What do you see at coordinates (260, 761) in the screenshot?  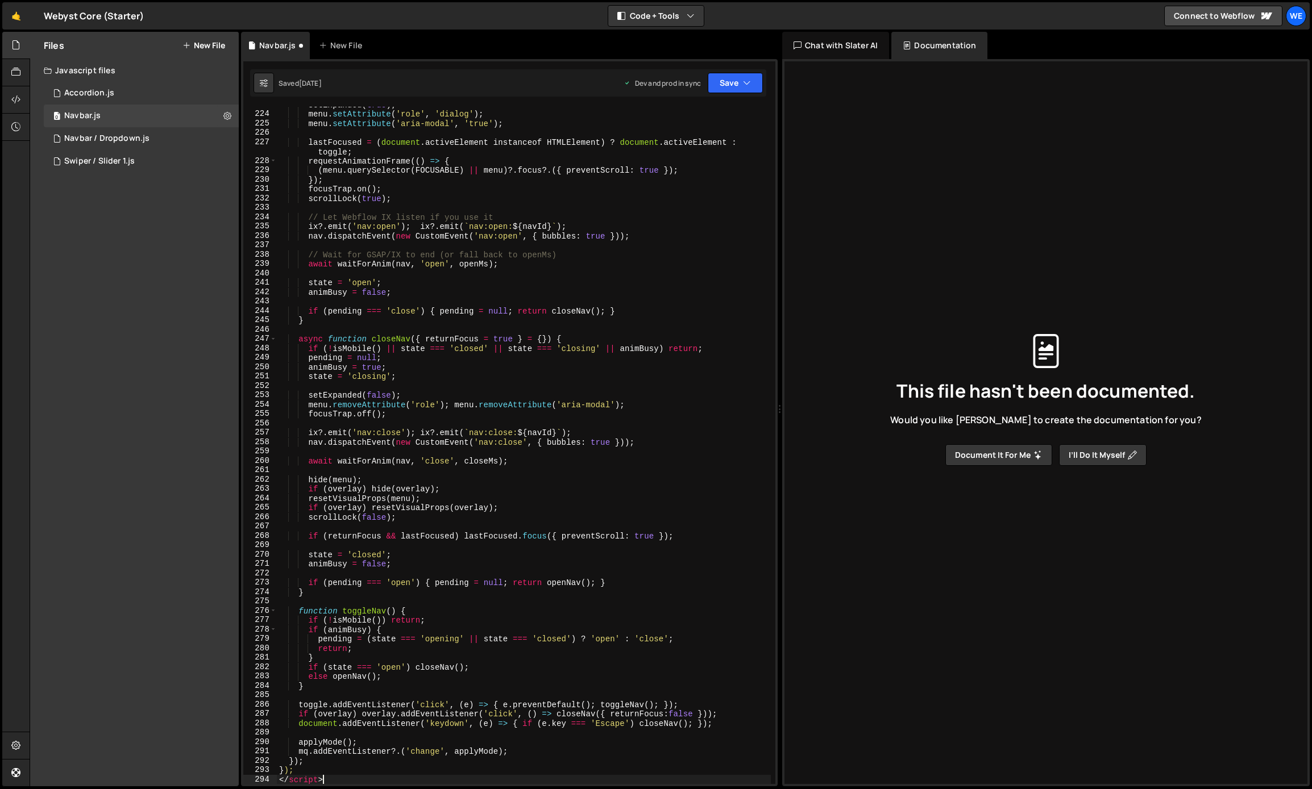 I see `div: 292` at bounding box center [260, 761].